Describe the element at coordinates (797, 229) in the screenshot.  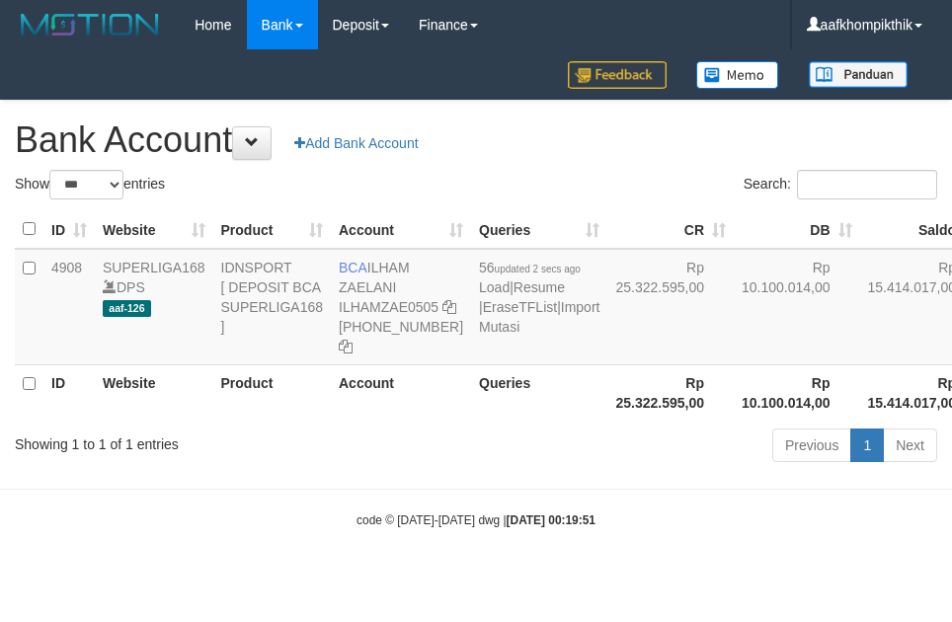
I see `th: DB: activate to sort column ascending` at that location.